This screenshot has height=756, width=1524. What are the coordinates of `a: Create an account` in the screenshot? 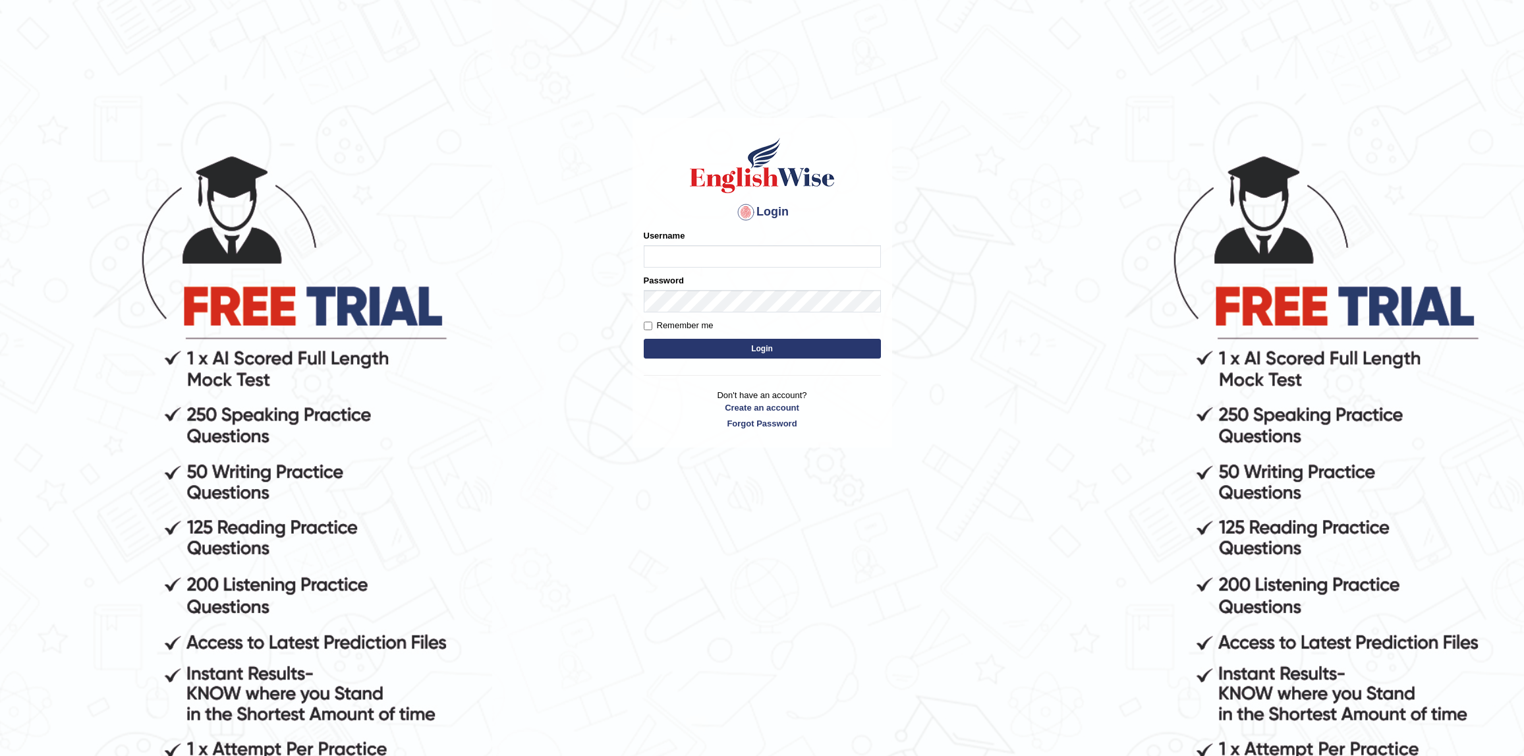 It's located at (762, 407).